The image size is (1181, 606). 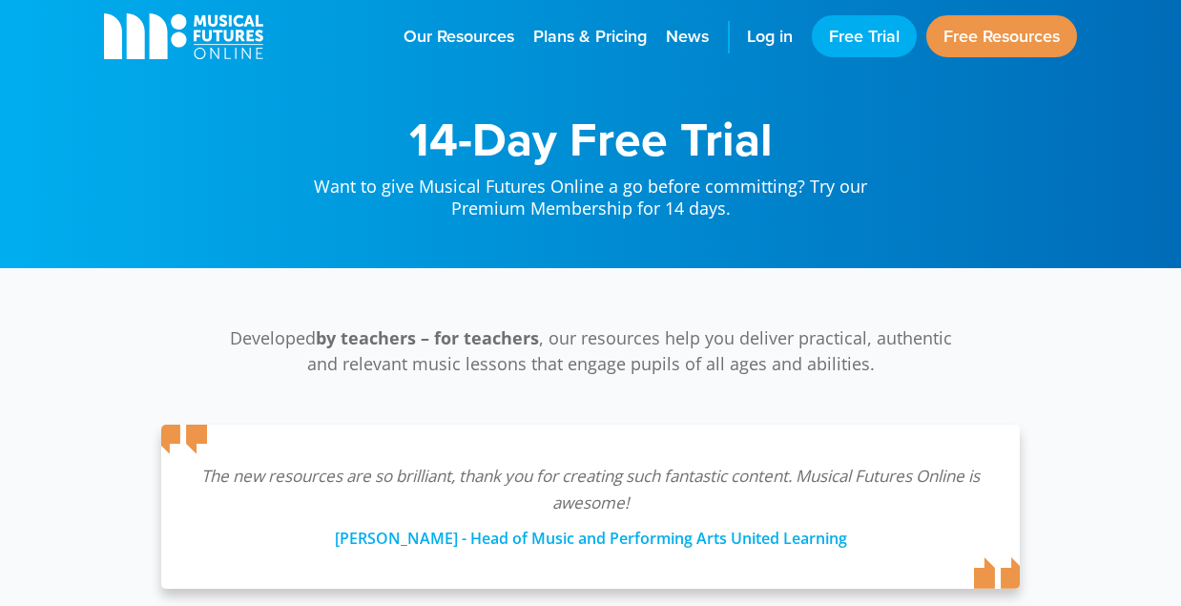 What do you see at coordinates (770, 36) in the screenshot?
I see `span: Log in` at bounding box center [770, 36].